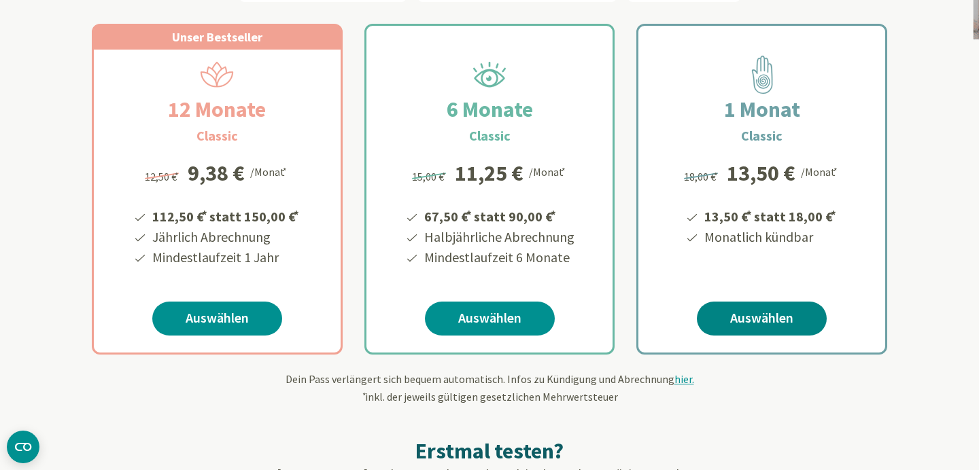 The height and width of the screenshot is (470, 979). What do you see at coordinates (226, 258) in the screenshot?
I see `li: Mindestlaufzeit 1 Jahr` at bounding box center [226, 258].